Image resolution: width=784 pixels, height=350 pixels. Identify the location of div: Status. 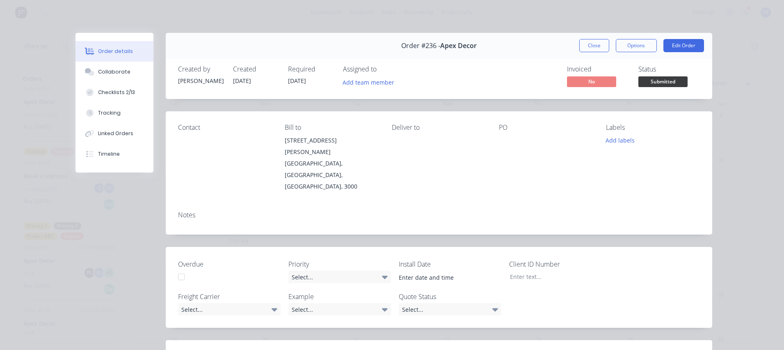
(669, 69).